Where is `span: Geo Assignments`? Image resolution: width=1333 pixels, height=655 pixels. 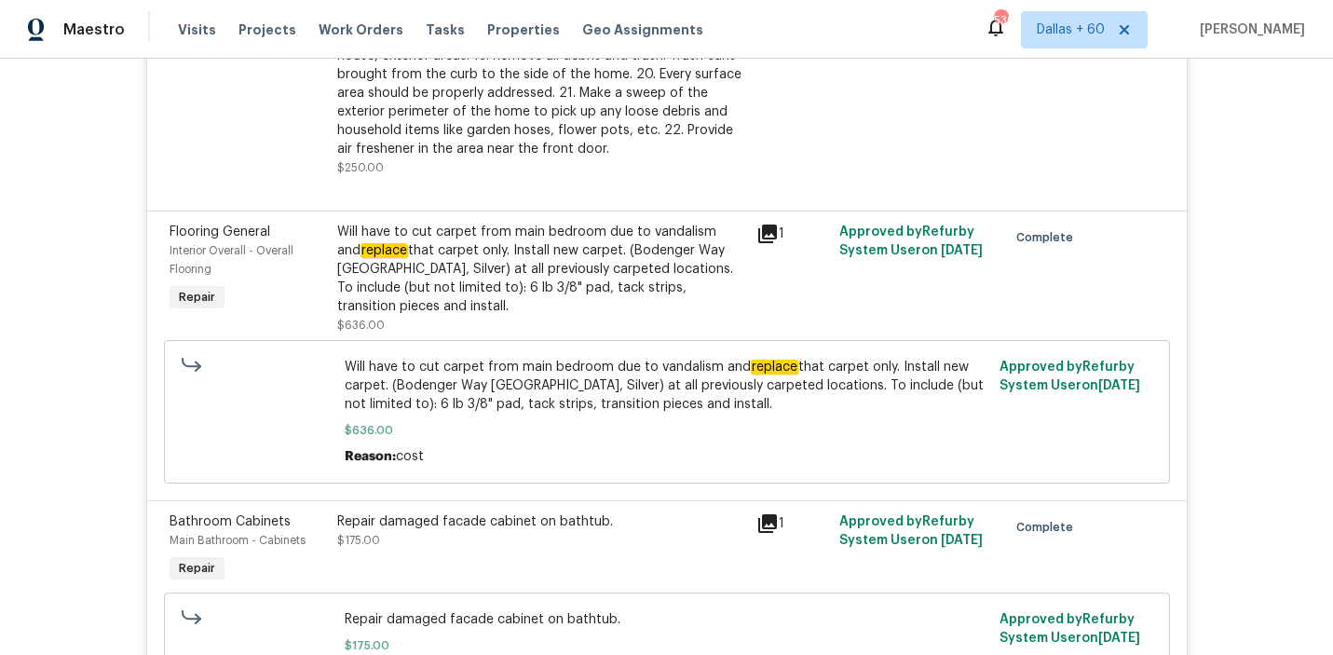 span: Geo Assignments is located at coordinates (643, 30).